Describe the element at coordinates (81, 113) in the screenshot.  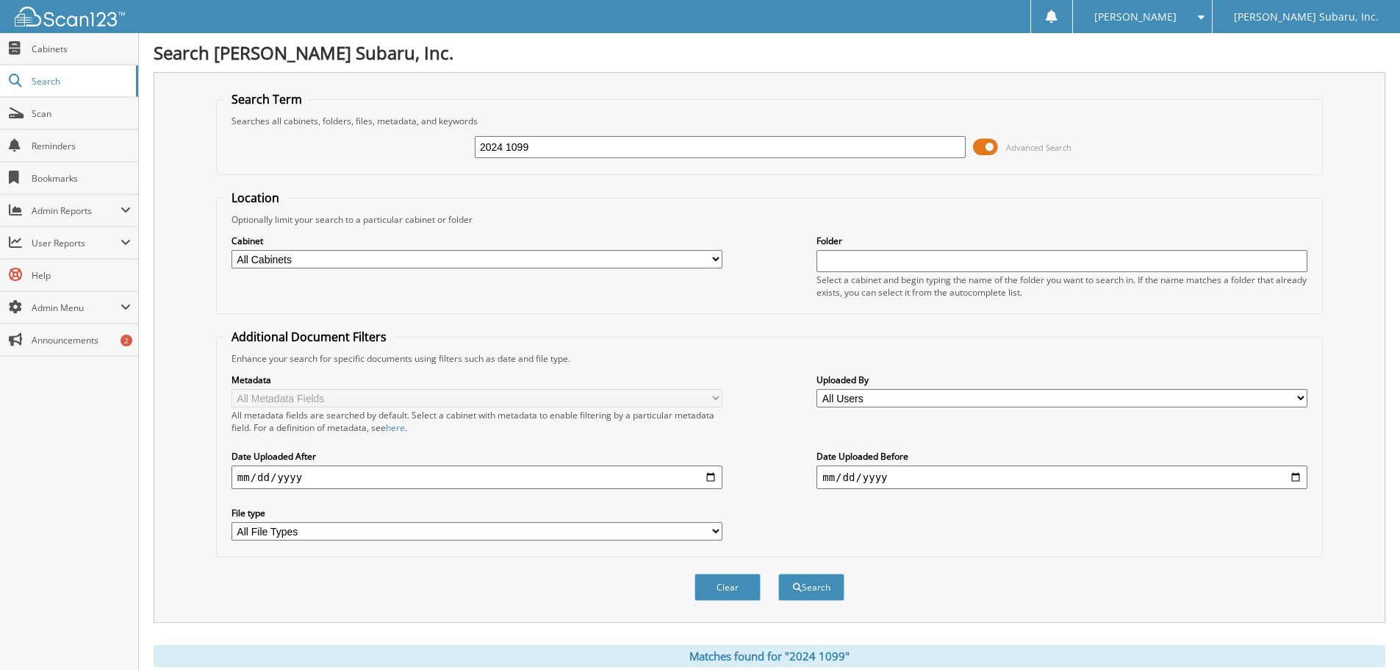
I see `span: Scan` at that location.